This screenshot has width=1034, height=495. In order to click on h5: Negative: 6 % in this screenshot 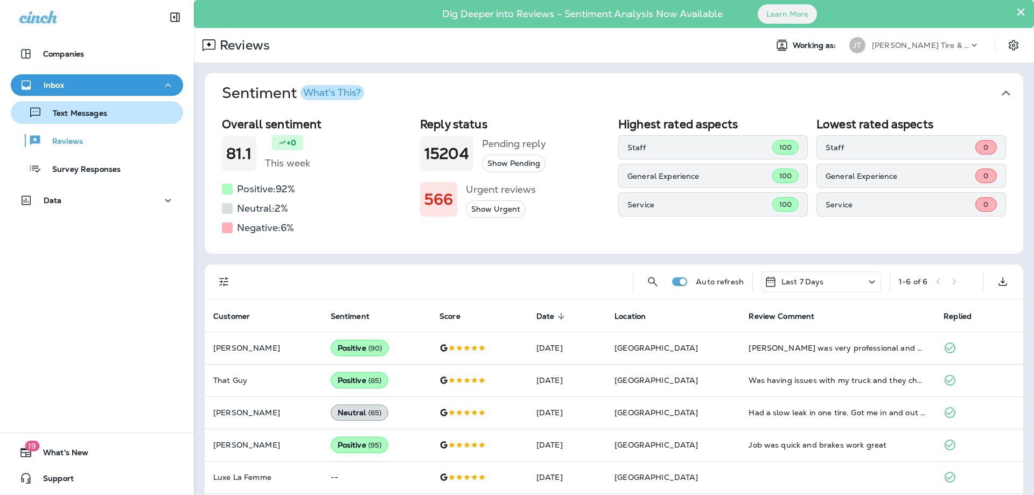, I will do `click(265, 228)`.